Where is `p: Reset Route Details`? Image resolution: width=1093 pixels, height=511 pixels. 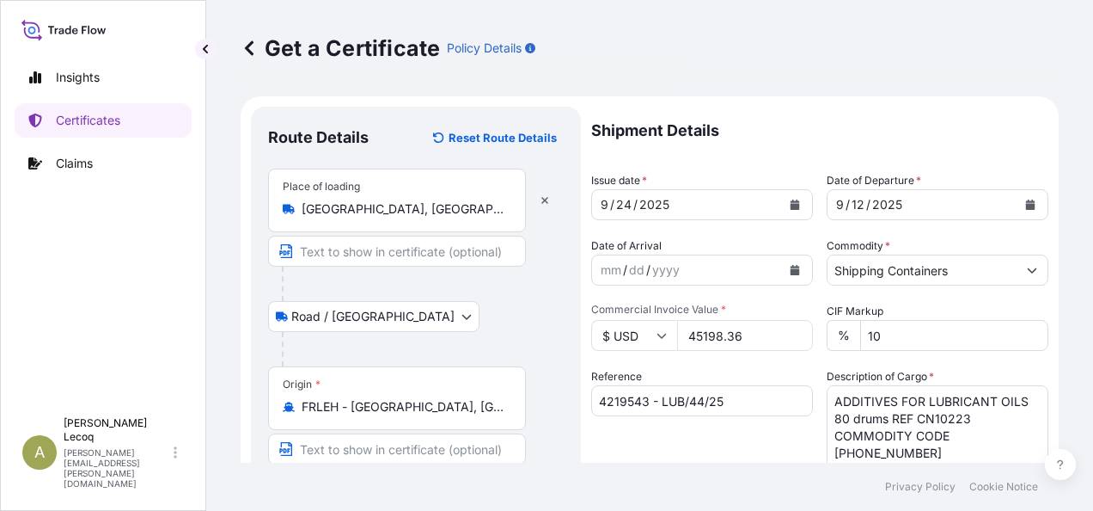 p: Reset Route Details is located at coordinates (503, 138).